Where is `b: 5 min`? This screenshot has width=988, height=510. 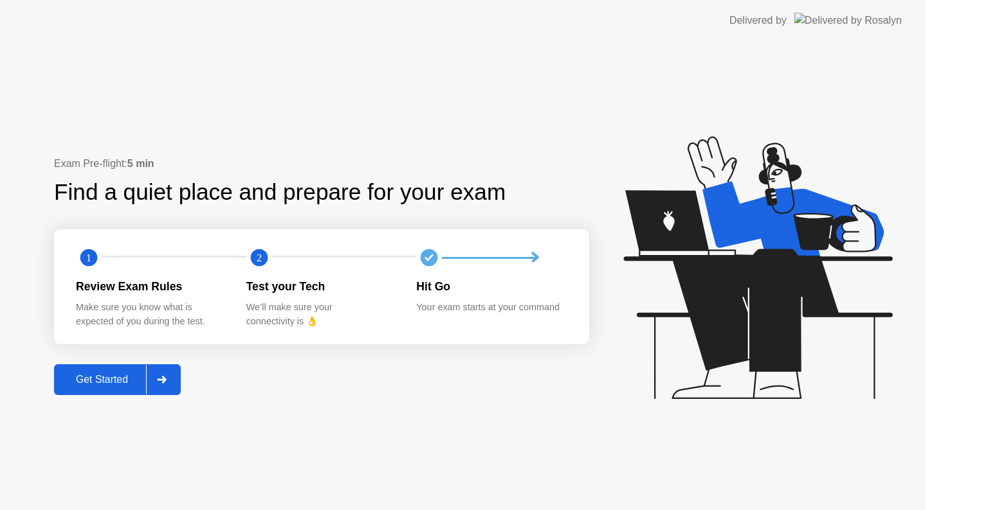 b: 5 min is located at coordinates (141, 163).